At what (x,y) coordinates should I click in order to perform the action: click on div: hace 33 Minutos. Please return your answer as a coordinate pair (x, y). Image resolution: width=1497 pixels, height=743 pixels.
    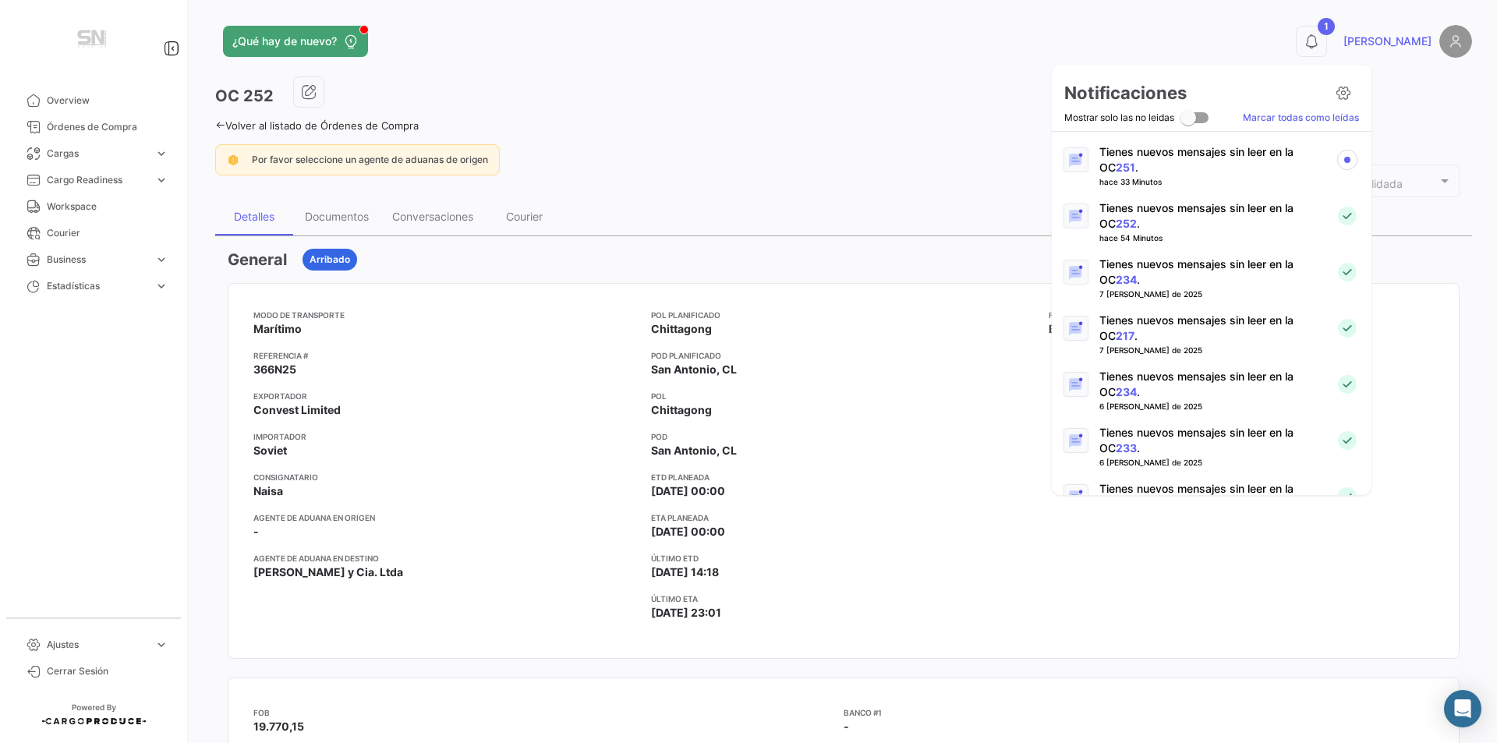
    Looking at the image, I should click on (1131, 182).